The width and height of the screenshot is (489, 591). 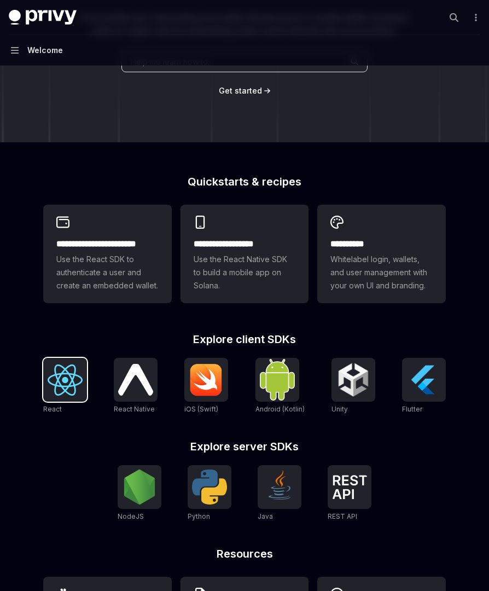 I want to click on h2: Explore server SDKs, so click(x=245, y=446).